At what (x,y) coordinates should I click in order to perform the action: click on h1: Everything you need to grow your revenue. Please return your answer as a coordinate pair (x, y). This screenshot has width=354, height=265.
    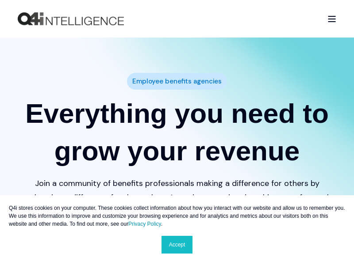
    Looking at the image, I should click on (177, 132).